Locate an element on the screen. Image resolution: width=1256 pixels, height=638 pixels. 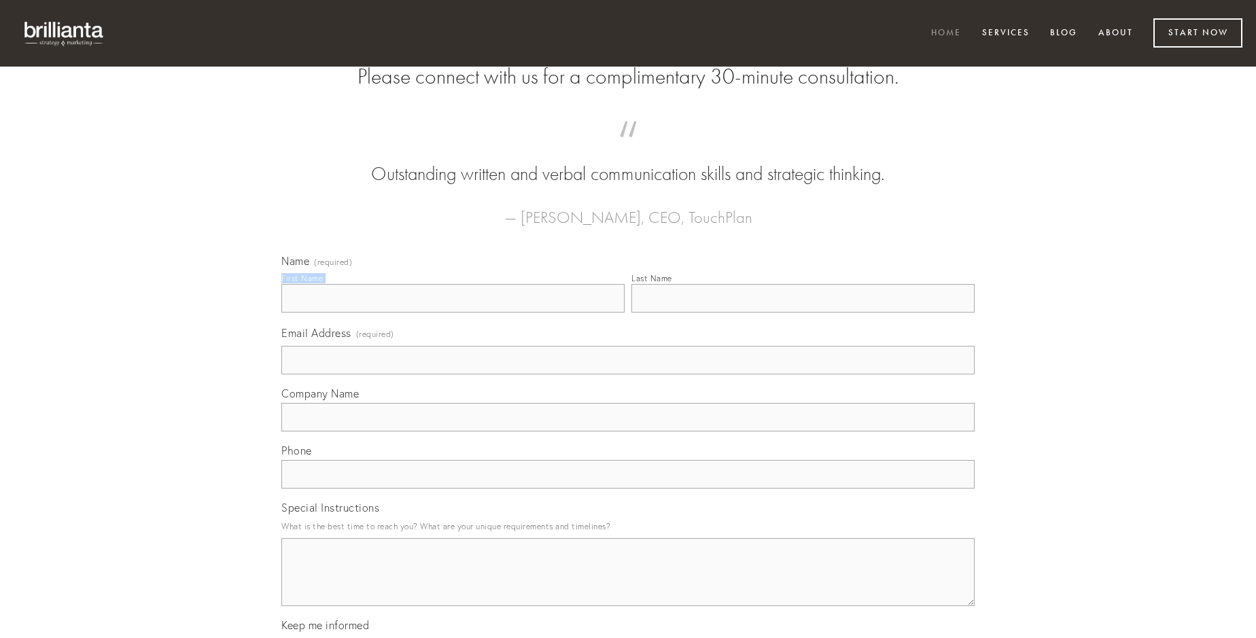
img: brillianta - research, strategy, marketing is located at coordinates (65, 33).